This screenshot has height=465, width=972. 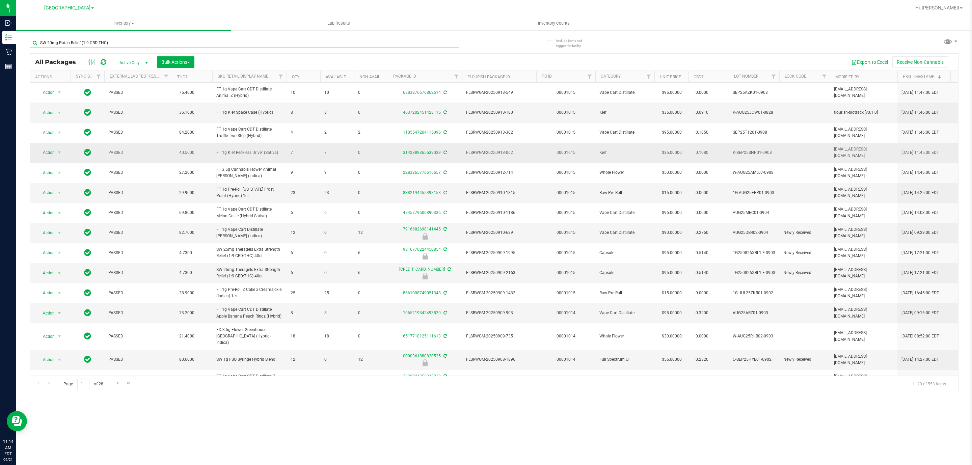 What do you see at coordinates (296, 77) in the screenshot?
I see `a: Qty` at bounding box center [296, 77].